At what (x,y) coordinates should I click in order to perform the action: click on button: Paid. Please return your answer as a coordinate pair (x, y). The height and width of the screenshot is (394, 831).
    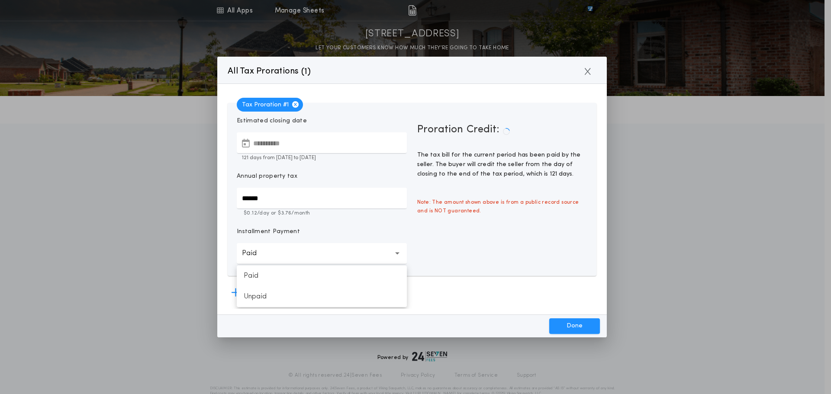
    Looking at the image, I should click on (322, 254).